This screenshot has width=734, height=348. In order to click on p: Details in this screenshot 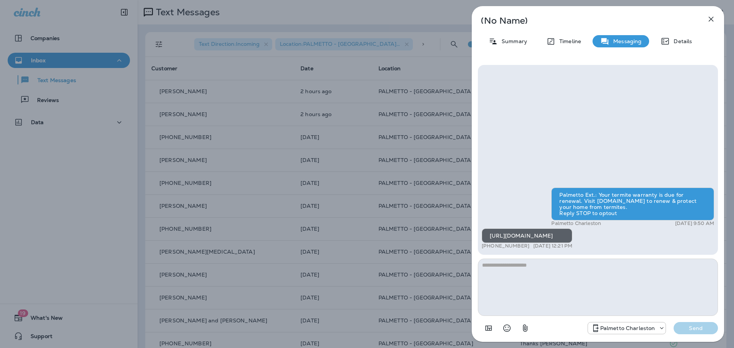, I will do `click(681, 41)`.